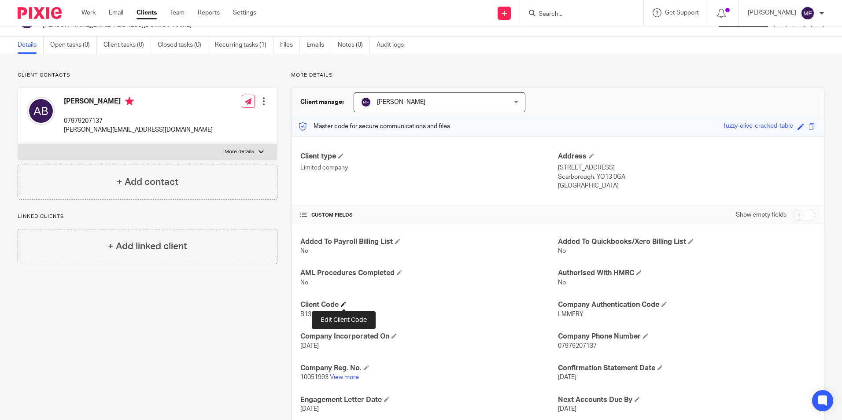  I want to click on h4: Engagement Letter Date, so click(429, 400).